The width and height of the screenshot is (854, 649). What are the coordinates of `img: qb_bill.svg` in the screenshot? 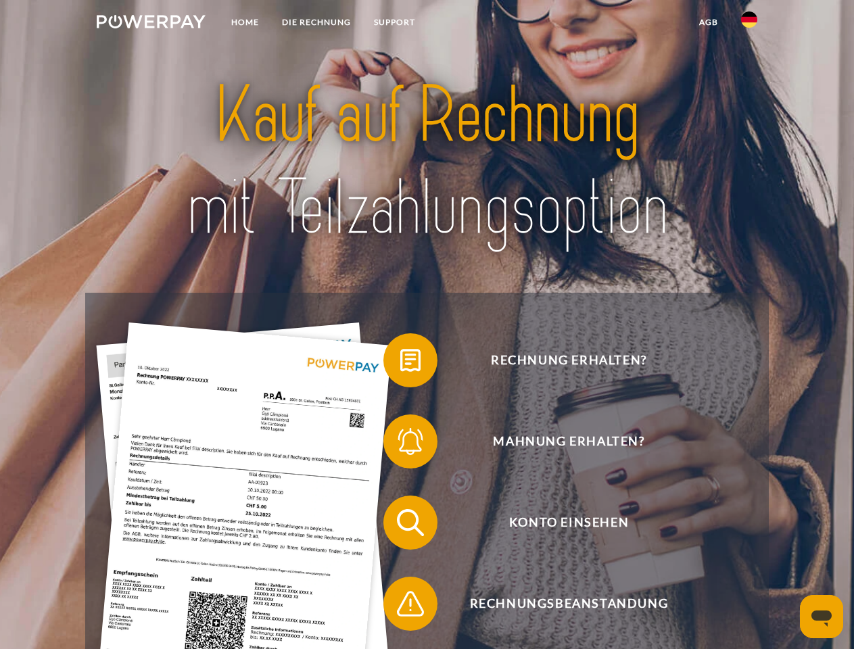 It's located at (411, 361).